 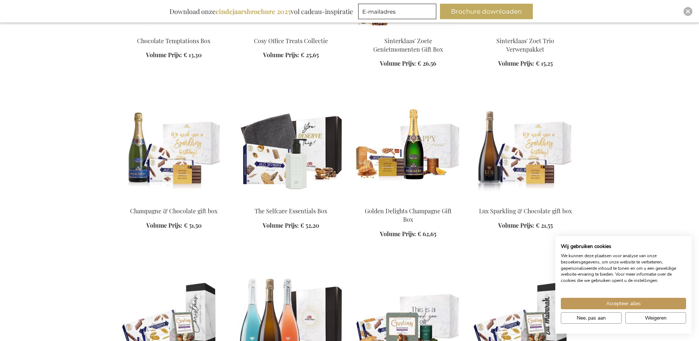 What do you see at coordinates (291, 149) in the screenshot?
I see `img: The Selfcare Essentials Box` at bounding box center [291, 149].